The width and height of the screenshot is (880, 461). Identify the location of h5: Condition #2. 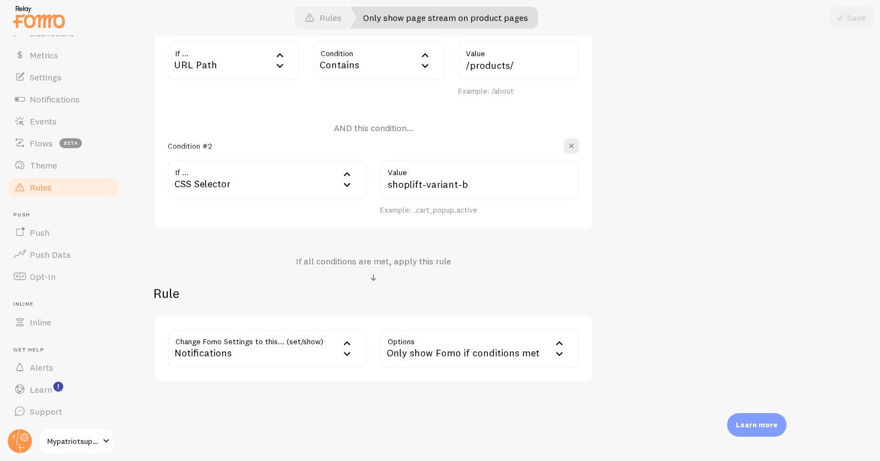
(190, 146).